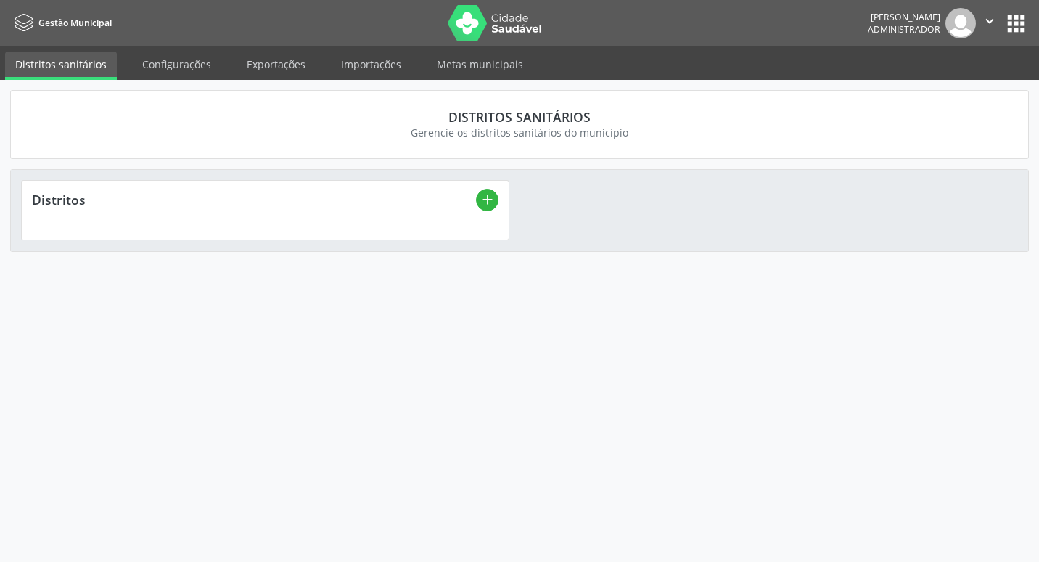 The image size is (1039, 562). What do you see at coordinates (520, 117) in the screenshot?
I see `div: Distritos sanitários` at bounding box center [520, 117].